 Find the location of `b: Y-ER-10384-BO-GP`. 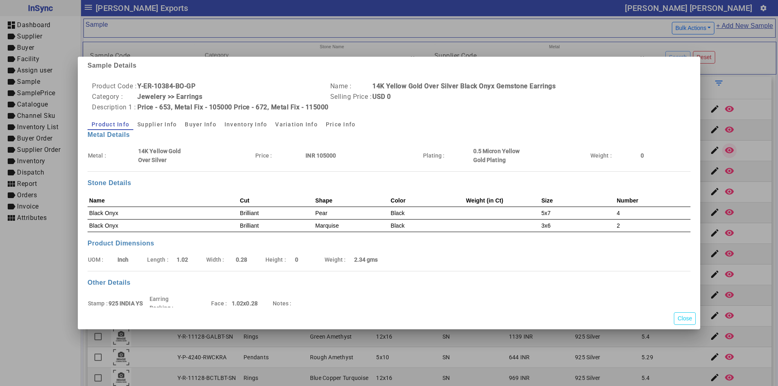

b: Y-ER-10384-BO-GP is located at coordinates (166, 86).